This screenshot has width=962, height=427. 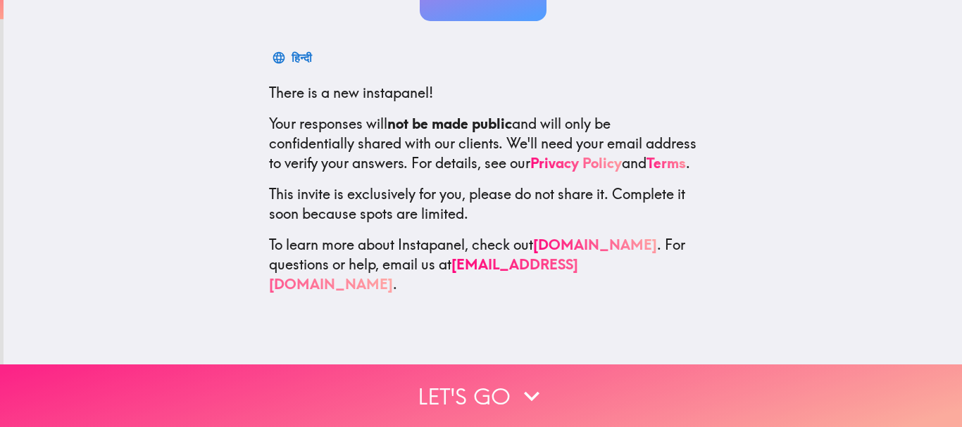 What do you see at coordinates (293, 58) in the screenshot?
I see `button: हिन्दी` at bounding box center [293, 58].